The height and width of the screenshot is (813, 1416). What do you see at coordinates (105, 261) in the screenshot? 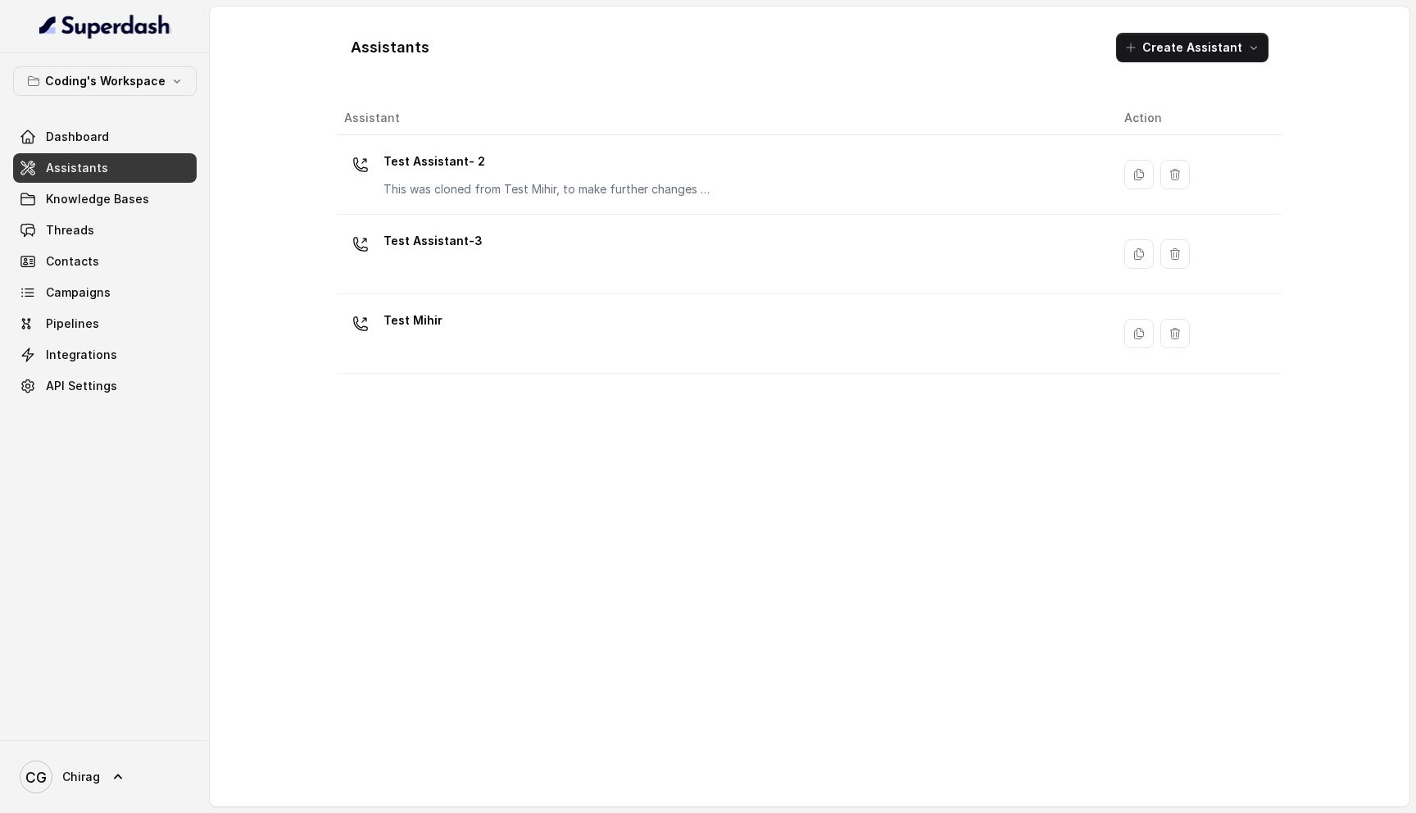
I see `a: Contacts` at bounding box center [105, 261].